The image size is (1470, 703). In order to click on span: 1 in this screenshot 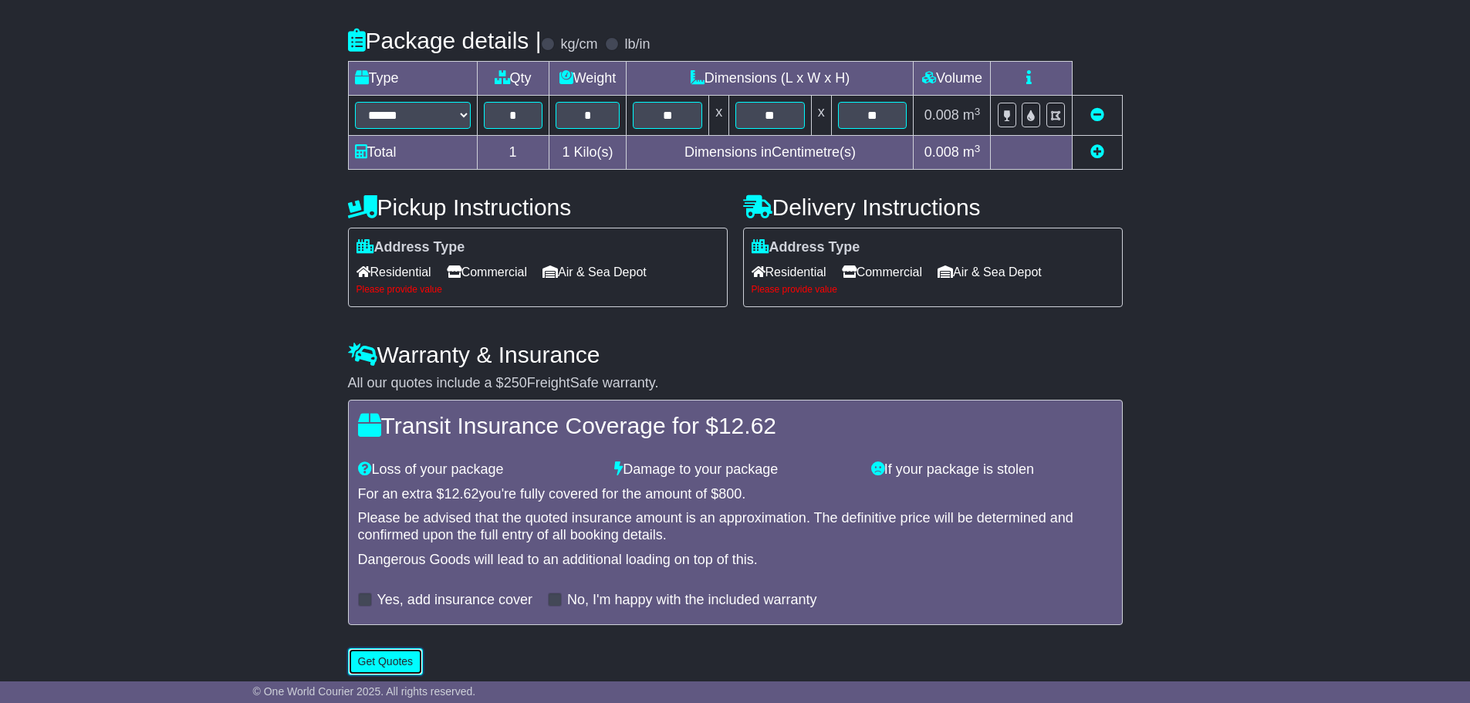, I will do `click(566, 152)`.